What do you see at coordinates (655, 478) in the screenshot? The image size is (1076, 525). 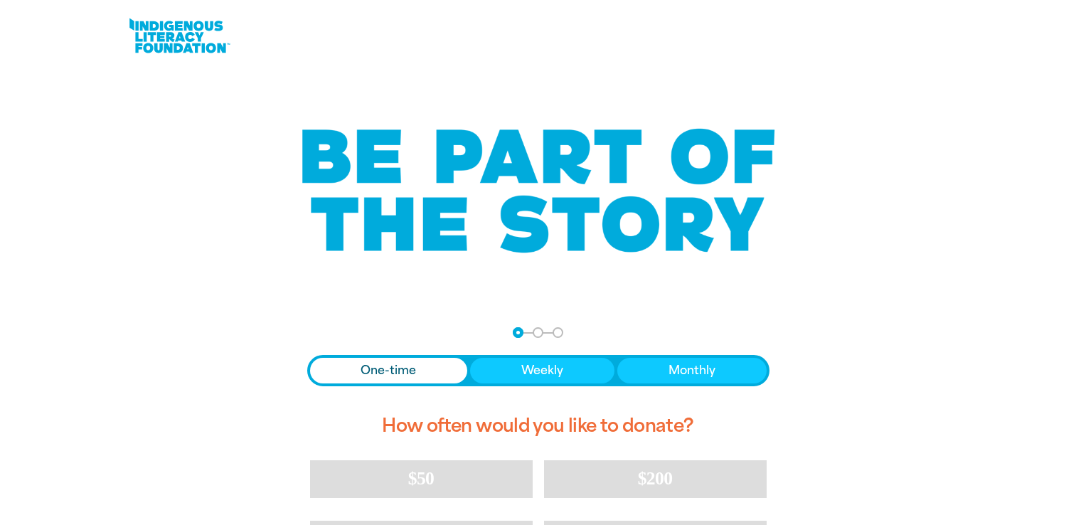 I see `span: $200` at bounding box center [655, 478].